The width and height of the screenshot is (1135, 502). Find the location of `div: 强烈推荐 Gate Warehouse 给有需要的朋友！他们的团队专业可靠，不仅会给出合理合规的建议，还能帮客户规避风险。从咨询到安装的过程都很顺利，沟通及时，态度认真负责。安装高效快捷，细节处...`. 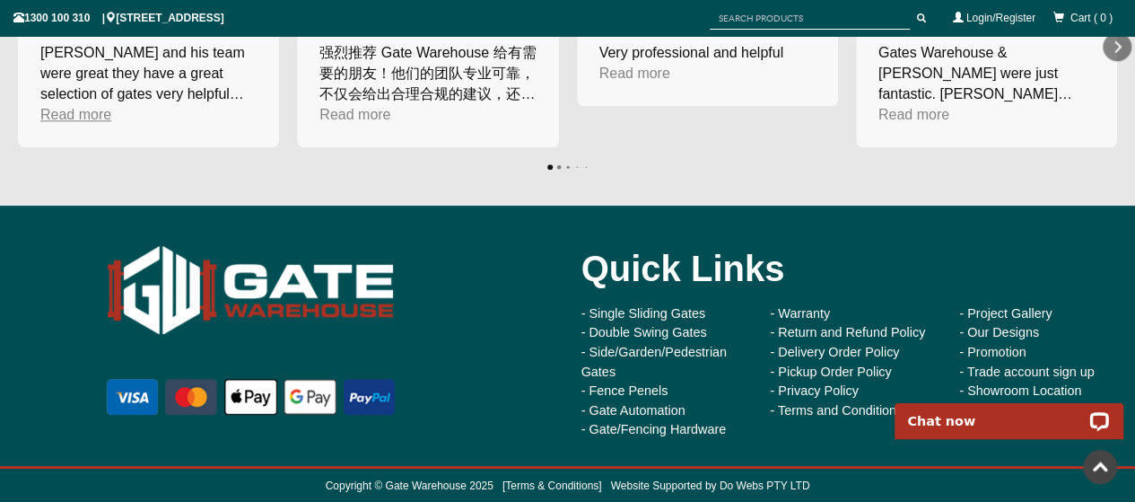

div: 强烈推荐 Gate Warehouse 给有需要的朋友！他们的团队专业可靠，不仅会给出合理合规的建议，还能帮客户规避风险。从咨询到安装的过程都很顺利，沟通及时，态度认真负责。安装高效快捷，细节处... is located at coordinates (427, 73).